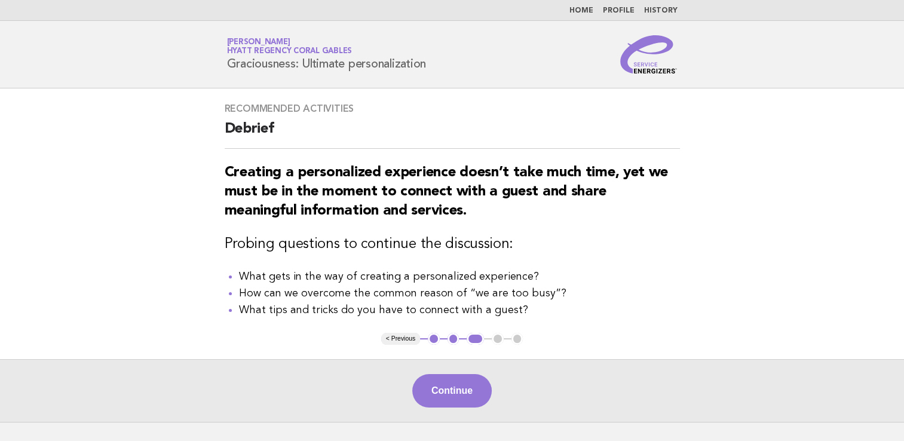 This screenshot has width=904, height=441. Describe the element at coordinates (619, 11) in the screenshot. I see `a: Profile` at that location.